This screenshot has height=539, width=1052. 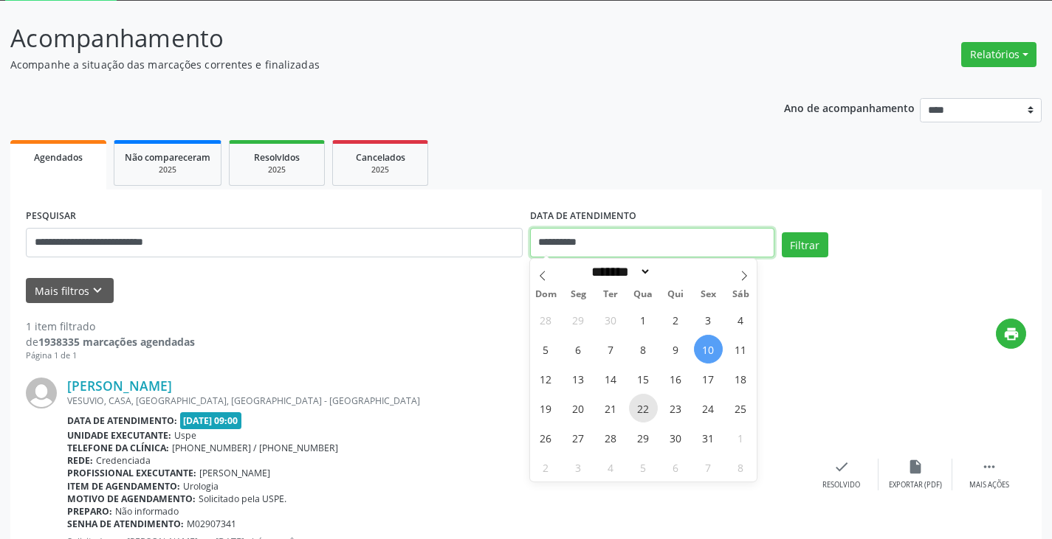 I want to click on span: Outubro 20, 2025, so click(x=578, y=408).